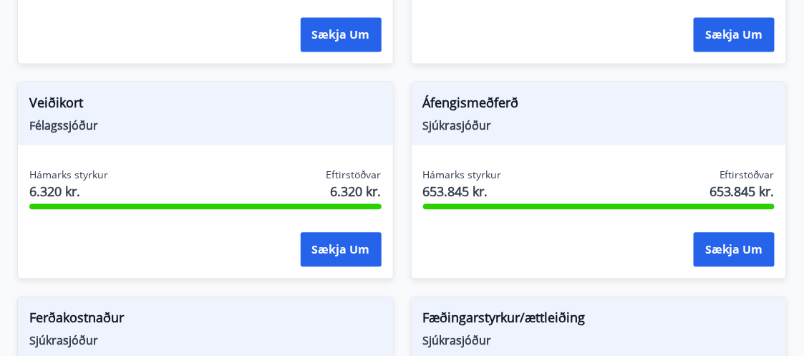  Describe the element at coordinates (206, 321) in the screenshot. I see `span: Ferðakostnaður` at that location.